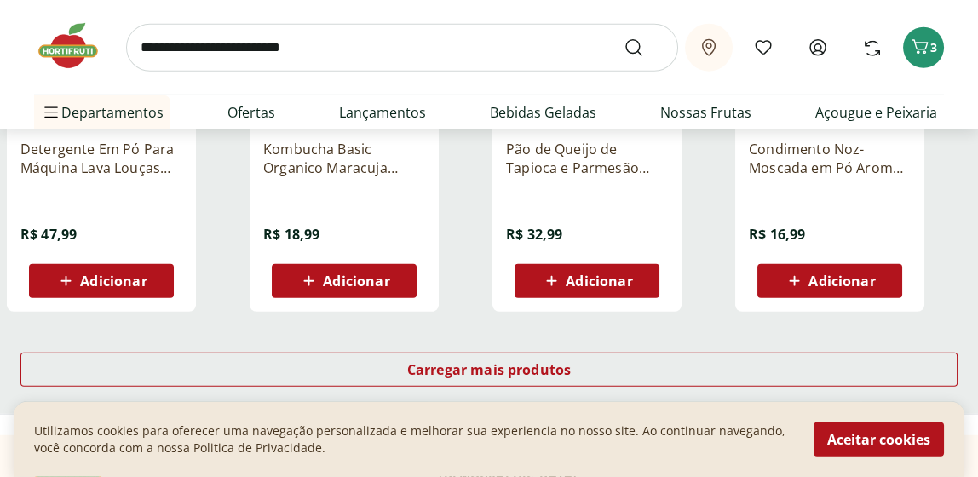  Describe the element at coordinates (878, 439) in the screenshot. I see `button: Aceitar cookies` at that location.